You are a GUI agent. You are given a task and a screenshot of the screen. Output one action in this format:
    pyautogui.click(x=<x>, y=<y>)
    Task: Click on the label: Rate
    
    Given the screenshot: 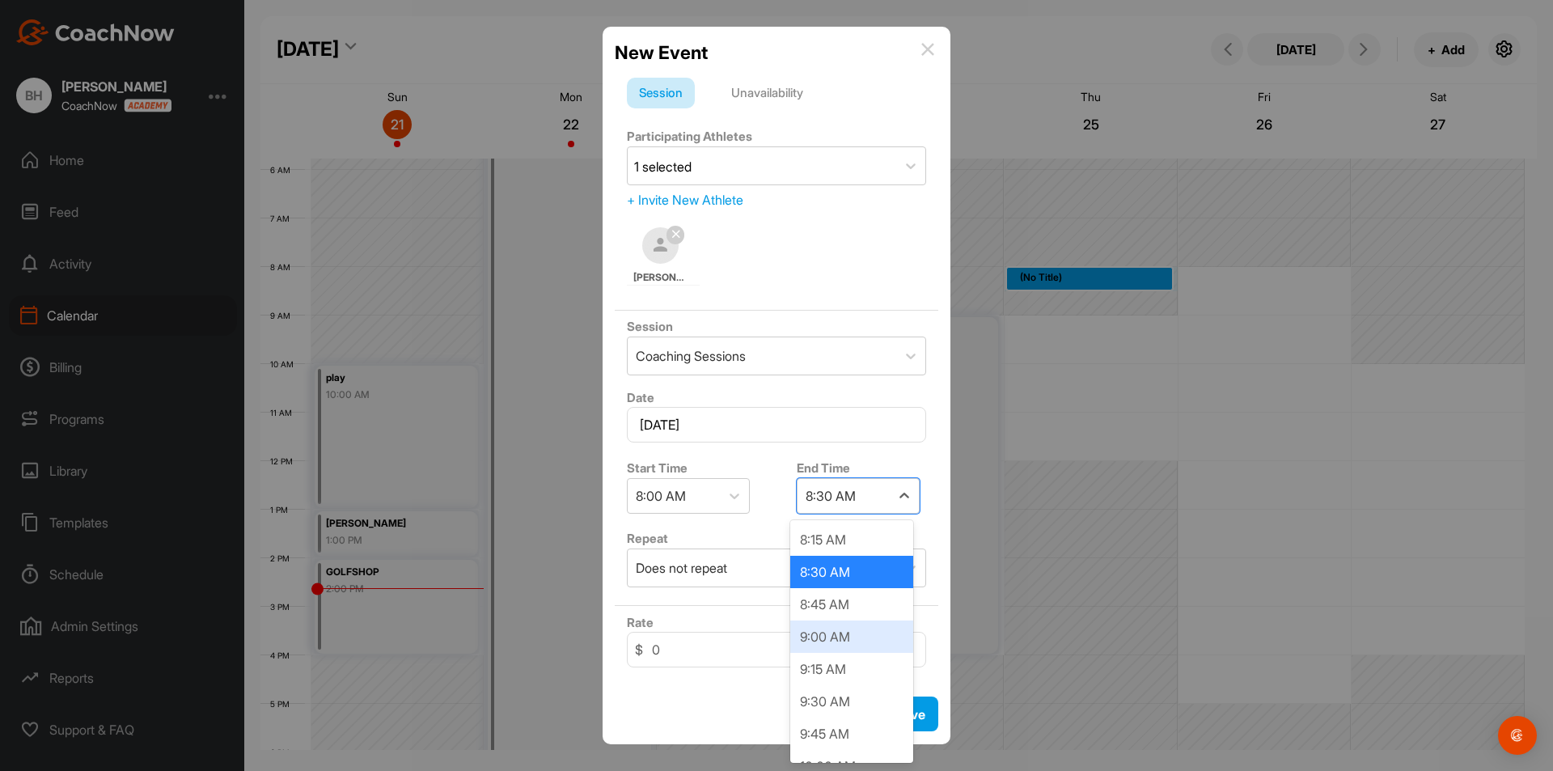 What is the action you would take?
    pyautogui.click(x=640, y=622)
    